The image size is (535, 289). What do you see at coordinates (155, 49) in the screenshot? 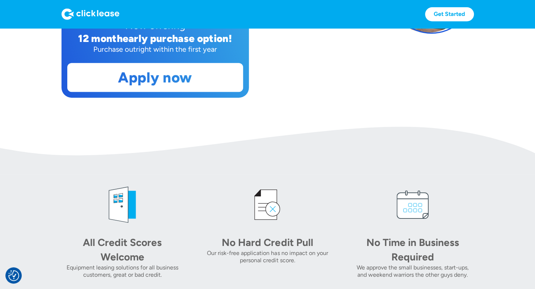
I see `div: Purchase outright within the first year` at bounding box center [155, 49].